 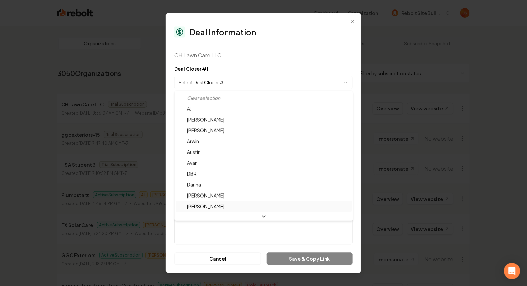 I want to click on span: Austin, so click(x=194, y=152).